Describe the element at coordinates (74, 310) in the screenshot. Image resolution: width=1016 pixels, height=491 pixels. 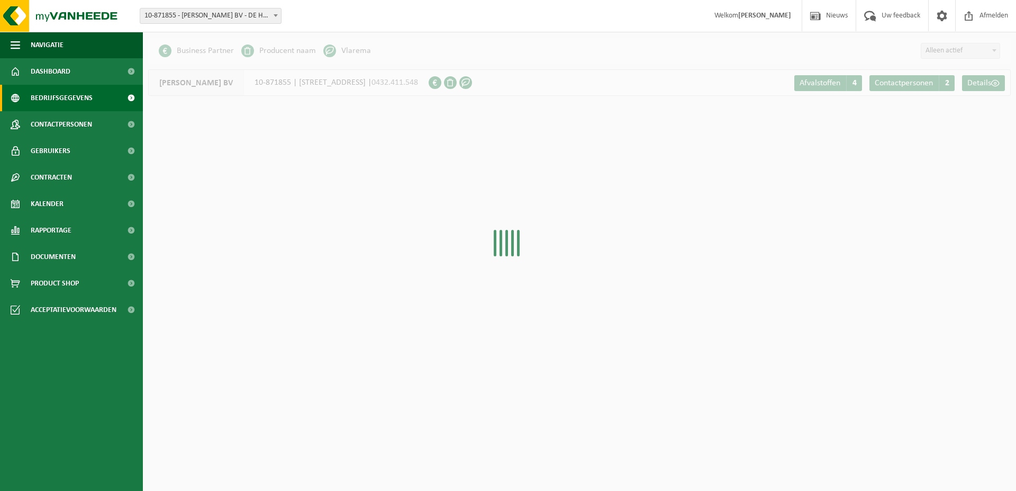
I see `span: Acceptatievoorwaarden` at that location.